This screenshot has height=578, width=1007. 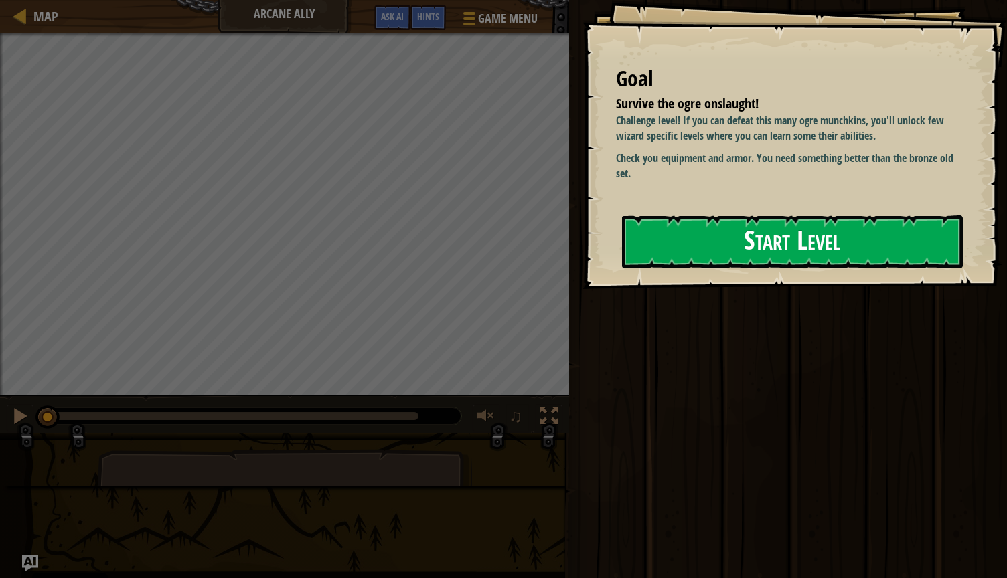 What do you see at coordinates (42, 16) in the screenshot?
I see `a: Map` at bounding box center [42, 16].